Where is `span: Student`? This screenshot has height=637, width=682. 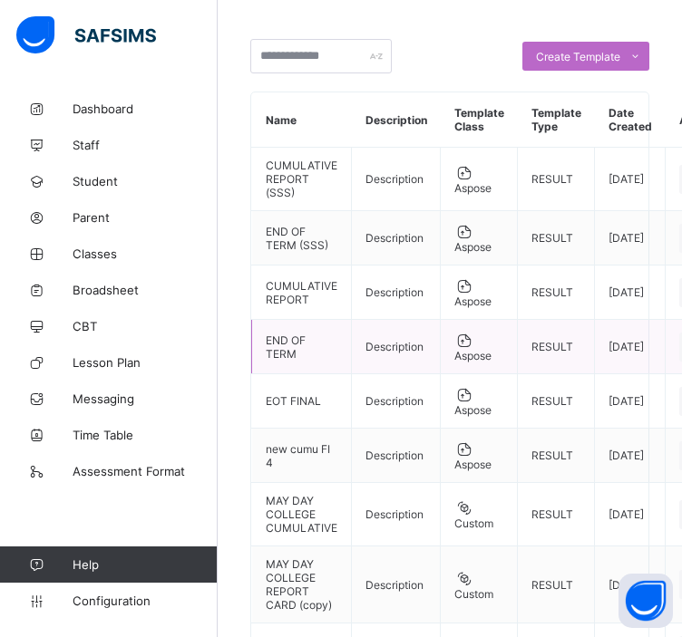
span: Student is located at coordinates (145, 181).